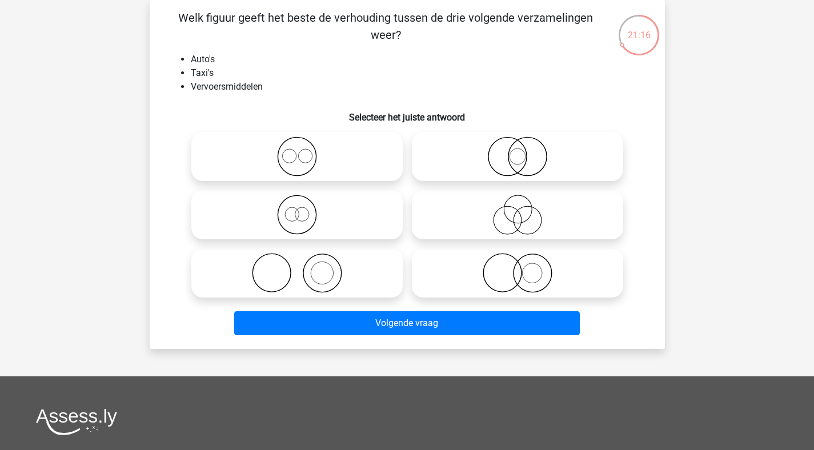  Describe the element at coordinates (419, 73) in the screenshot. I see `li: Taxi's` at that location.